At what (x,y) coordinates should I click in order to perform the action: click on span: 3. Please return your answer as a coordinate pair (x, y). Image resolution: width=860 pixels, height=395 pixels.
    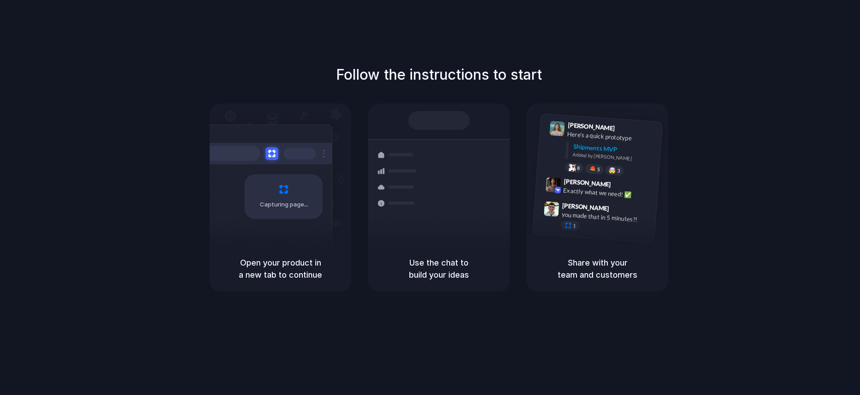
    Looking at the image, I should click on (619, 171).